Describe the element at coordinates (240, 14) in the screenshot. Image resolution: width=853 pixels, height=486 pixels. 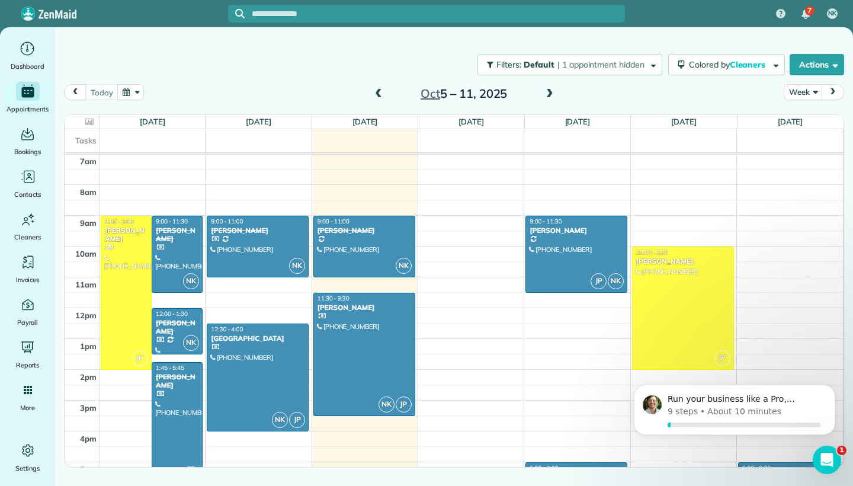
I see `svg: Focus search` at that location.